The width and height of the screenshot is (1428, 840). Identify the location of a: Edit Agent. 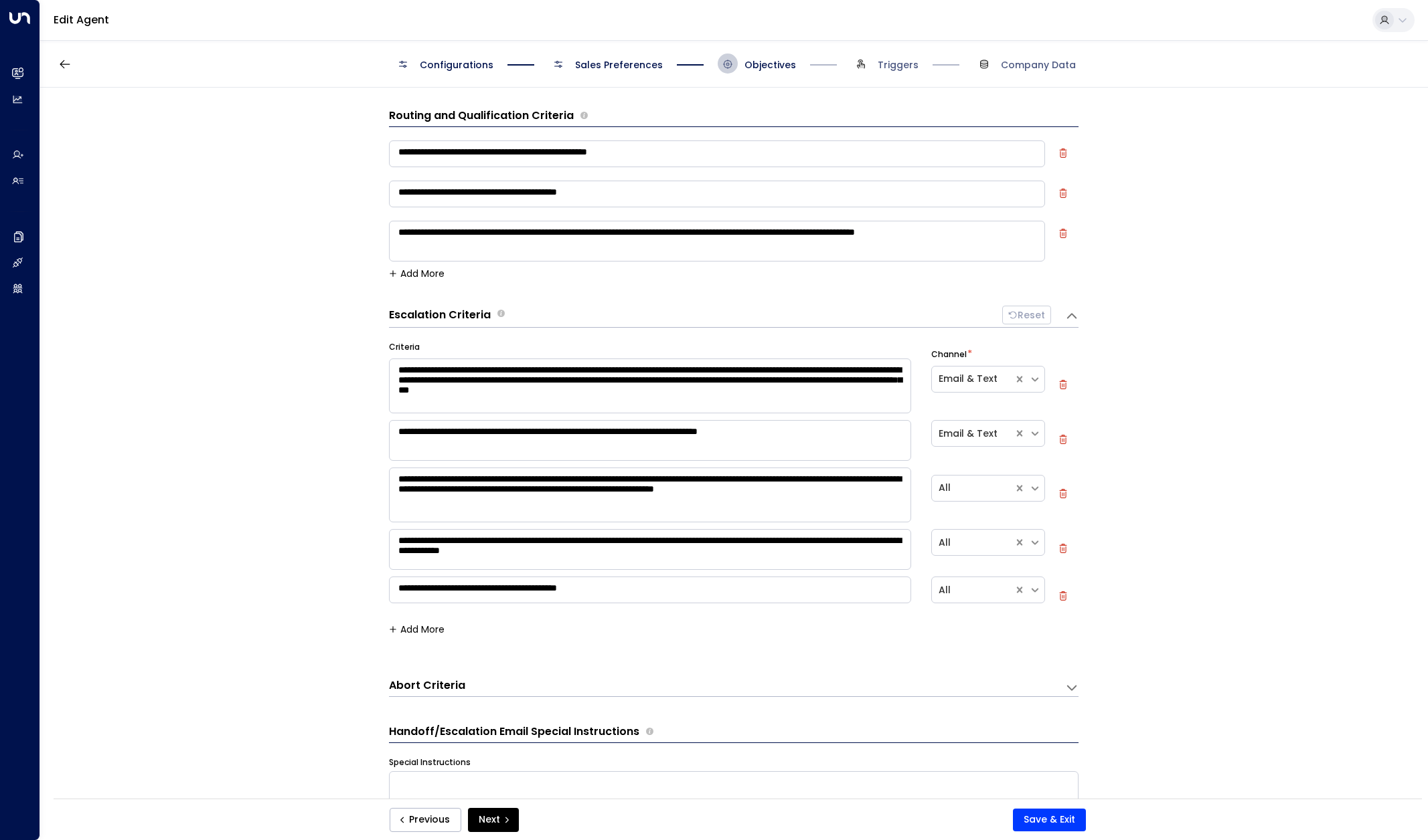
(81, 19).